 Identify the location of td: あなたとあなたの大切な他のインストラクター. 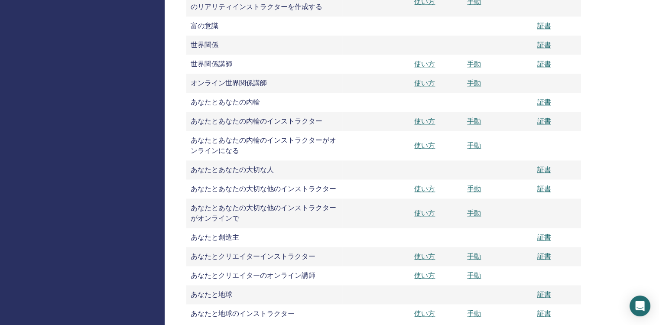
(264, 189).